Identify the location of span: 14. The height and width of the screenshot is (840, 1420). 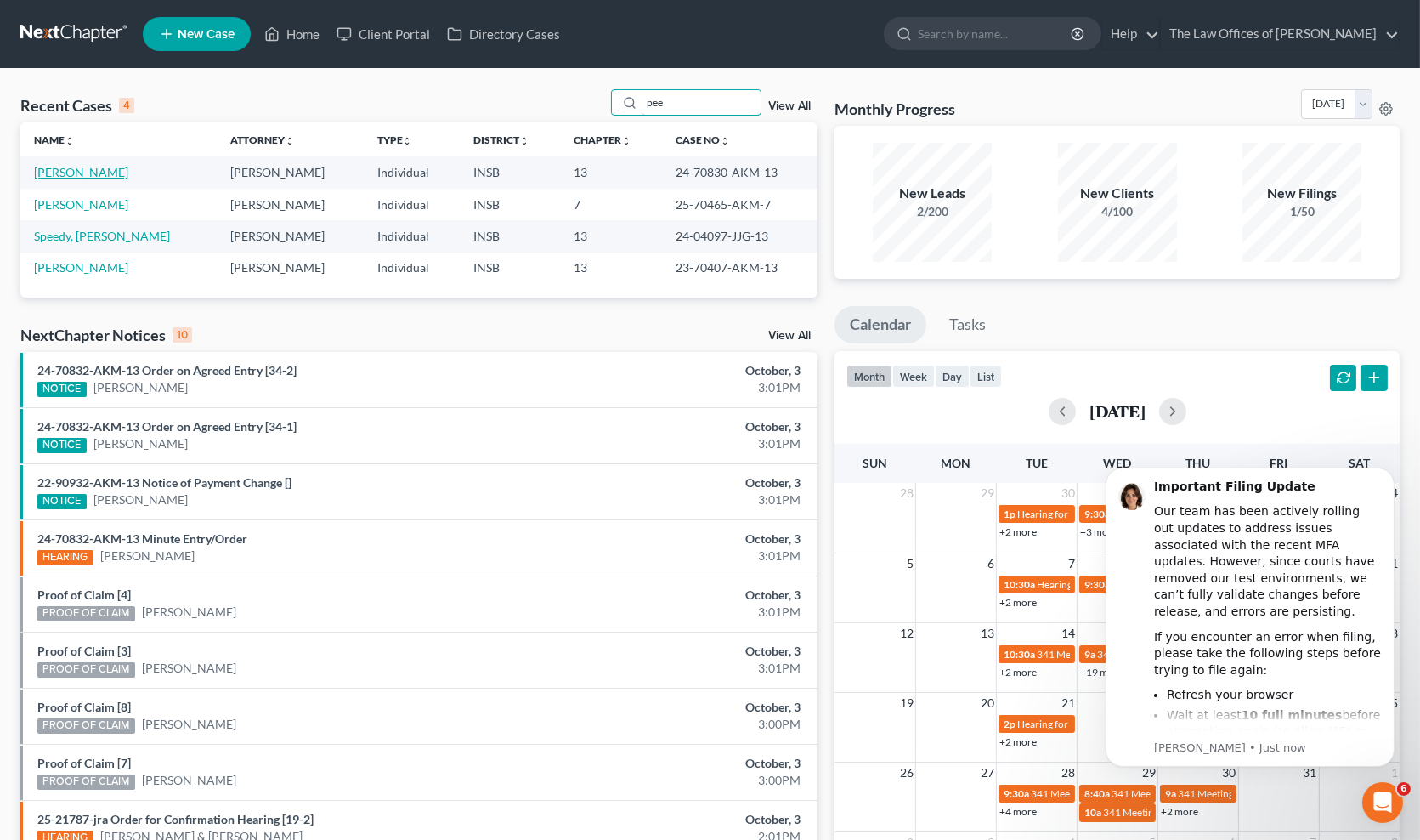
(1068, 633).